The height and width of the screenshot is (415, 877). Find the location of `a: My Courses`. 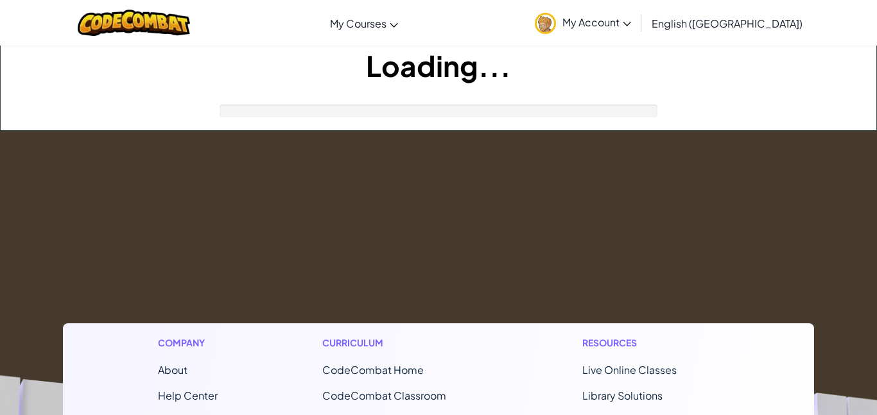

a: My Courses is located at coordinates (364, 23).